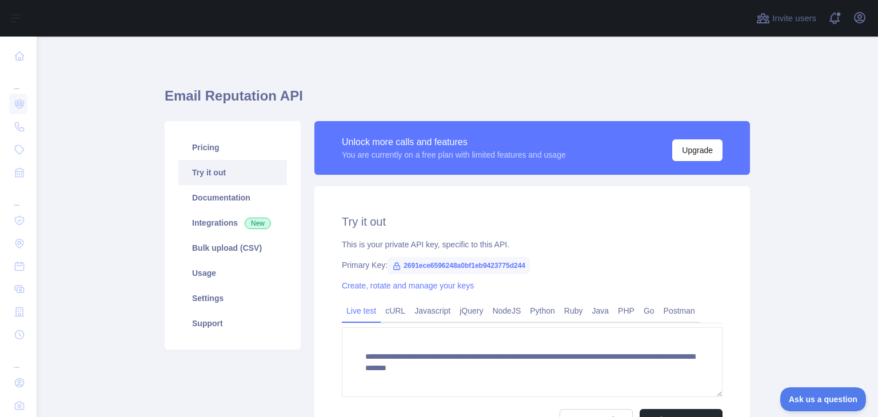 This screenshot has width=878, height=417. Describe the element at coordinates (233, 298) in the screenshot. I see `a: Settings` at that location.